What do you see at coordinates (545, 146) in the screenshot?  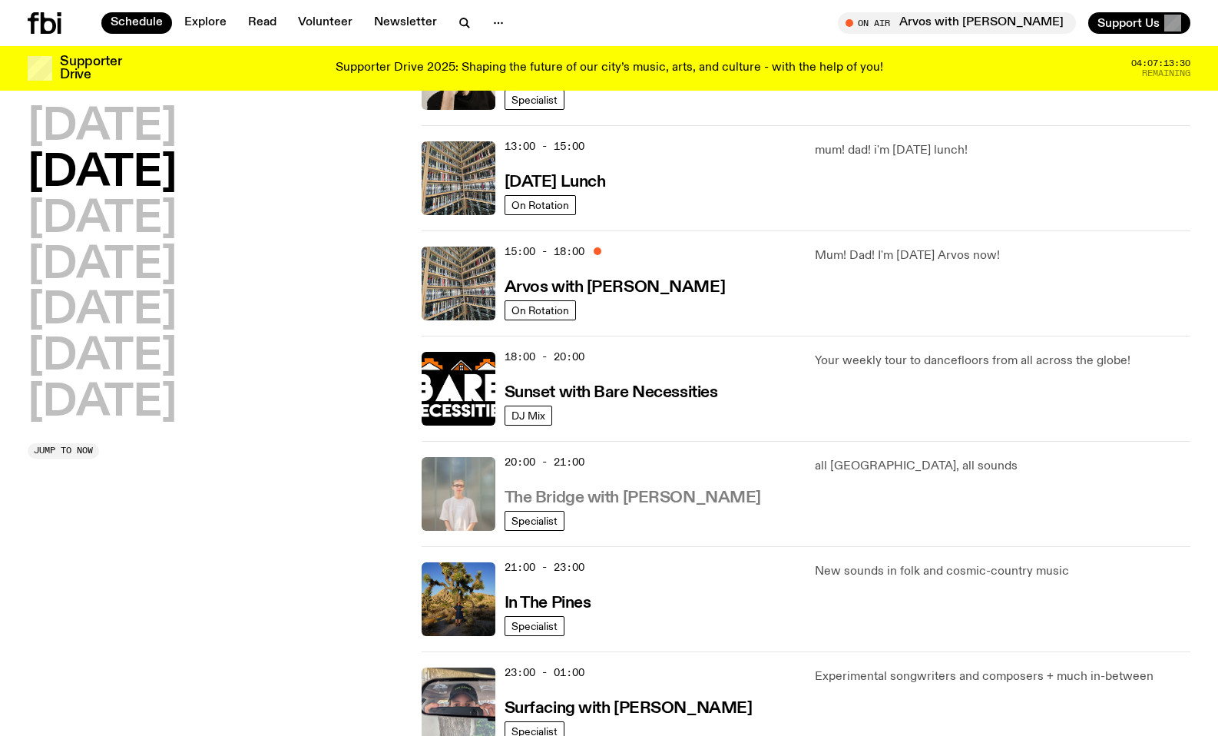 I see `span: 13:00 - 15:00` at bounding box center [545, 146].